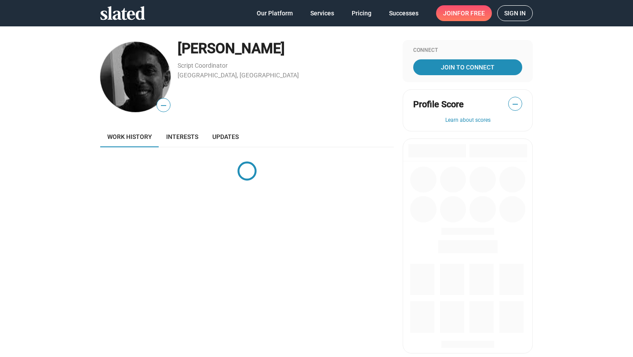 The height and width of the screenshot is (357, 633). What do you see at coordinates (182, 137) in the screenshot?
I see `a: Interests` at bounding box center [182, 137].